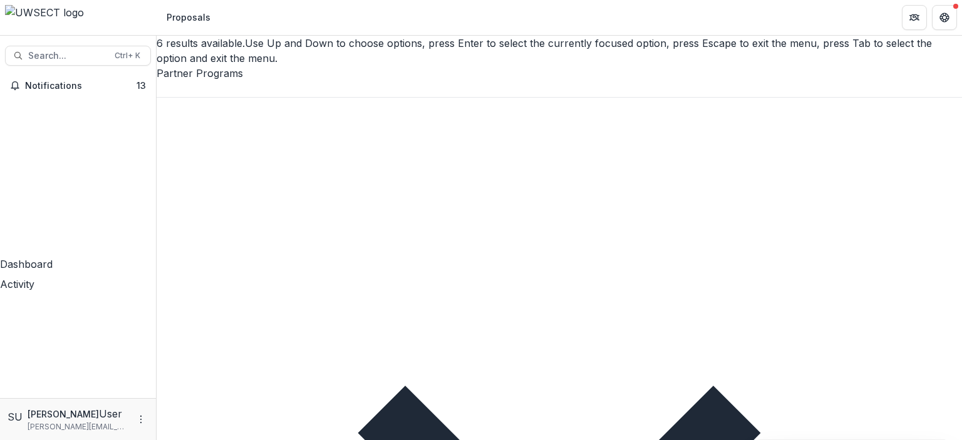 The height and width of the screenshot is (440, 962). Describe the element at coordinates (200, 43) in the screenshot. I see `span: 6 results available.` at that location.